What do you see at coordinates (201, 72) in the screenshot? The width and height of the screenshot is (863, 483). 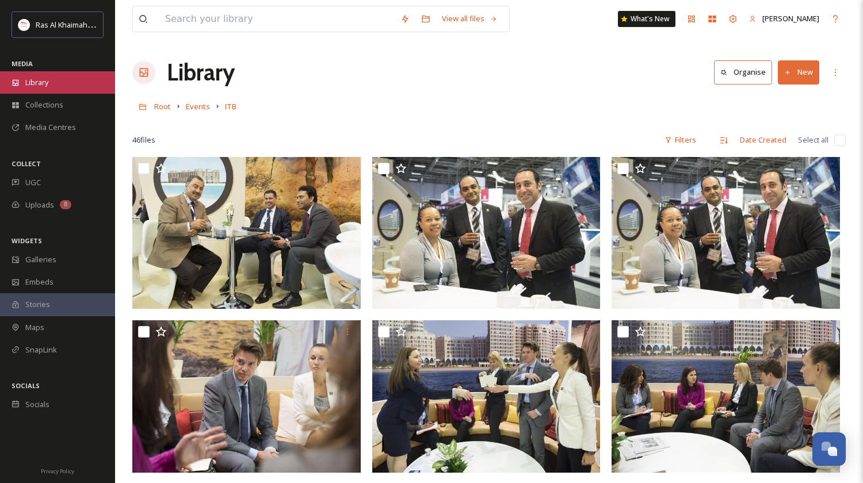 I see `a: Library` at bounding box center [201, 72].